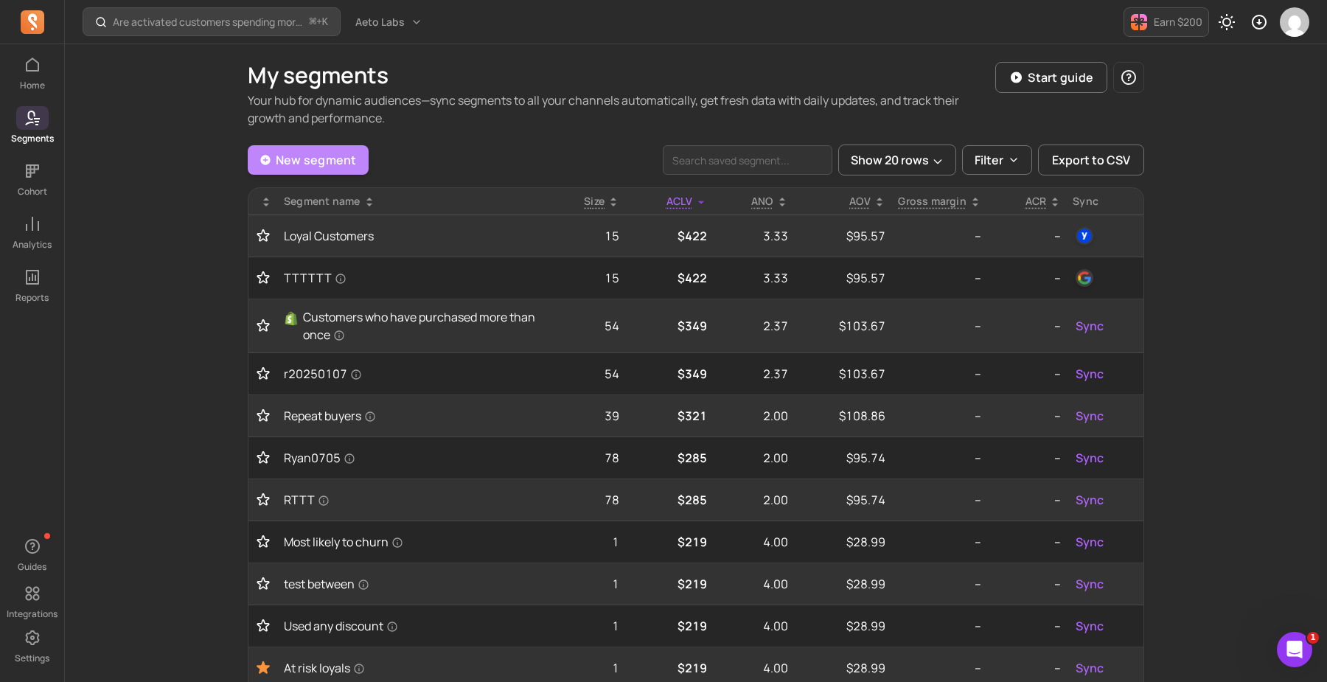 The height and width of the screenshot is (682, 1327). I want to click on p: AOV, so click(860, 201).